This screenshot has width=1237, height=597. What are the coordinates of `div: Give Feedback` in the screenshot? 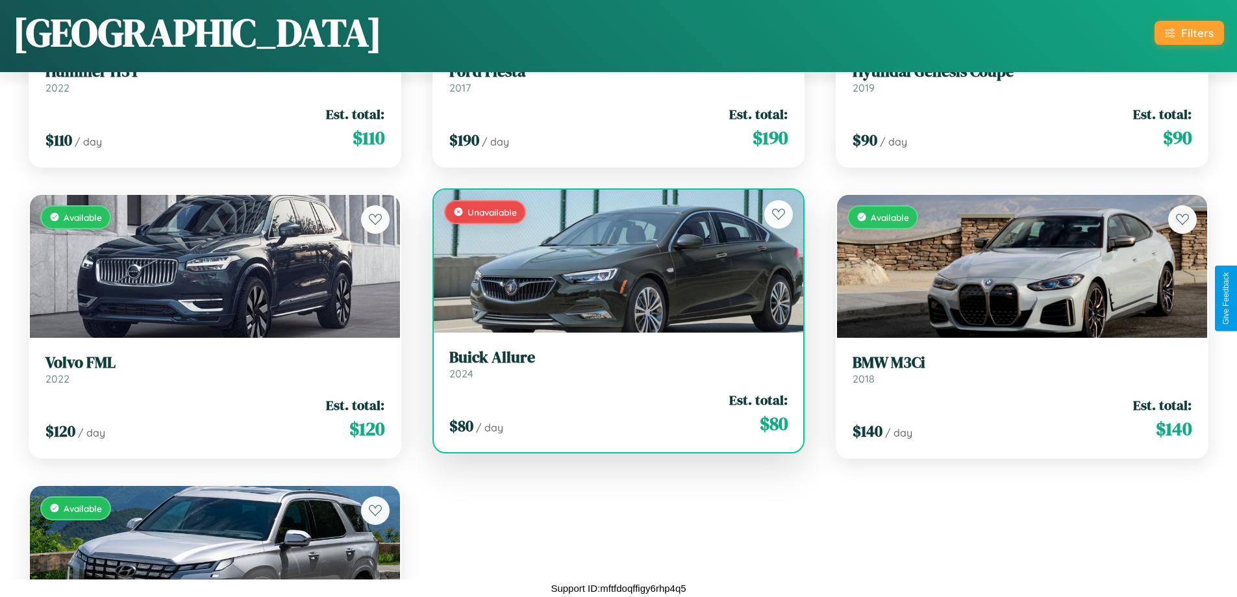 It's located at (1225, 298).